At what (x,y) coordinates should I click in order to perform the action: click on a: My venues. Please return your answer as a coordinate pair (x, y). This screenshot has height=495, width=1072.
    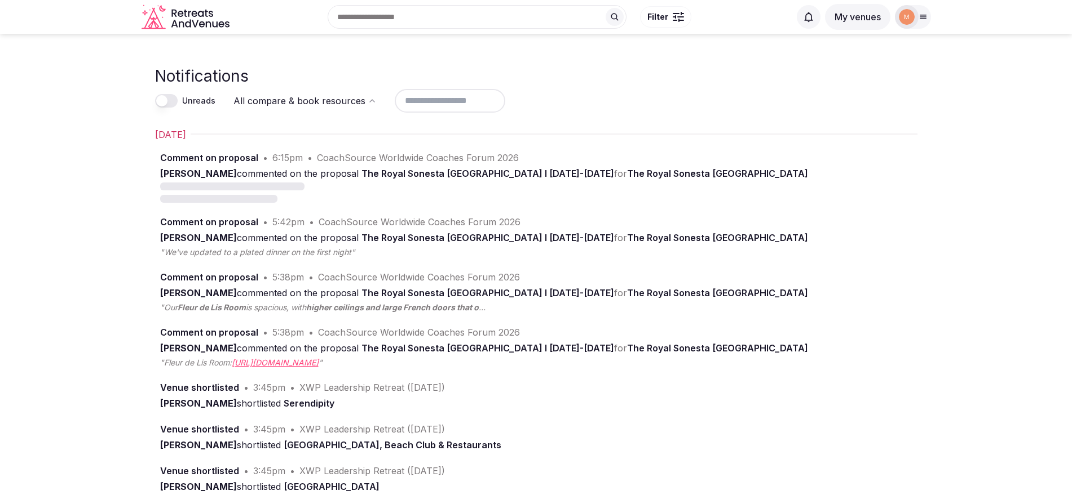
    Looking at the image, I should click on (857, 17).